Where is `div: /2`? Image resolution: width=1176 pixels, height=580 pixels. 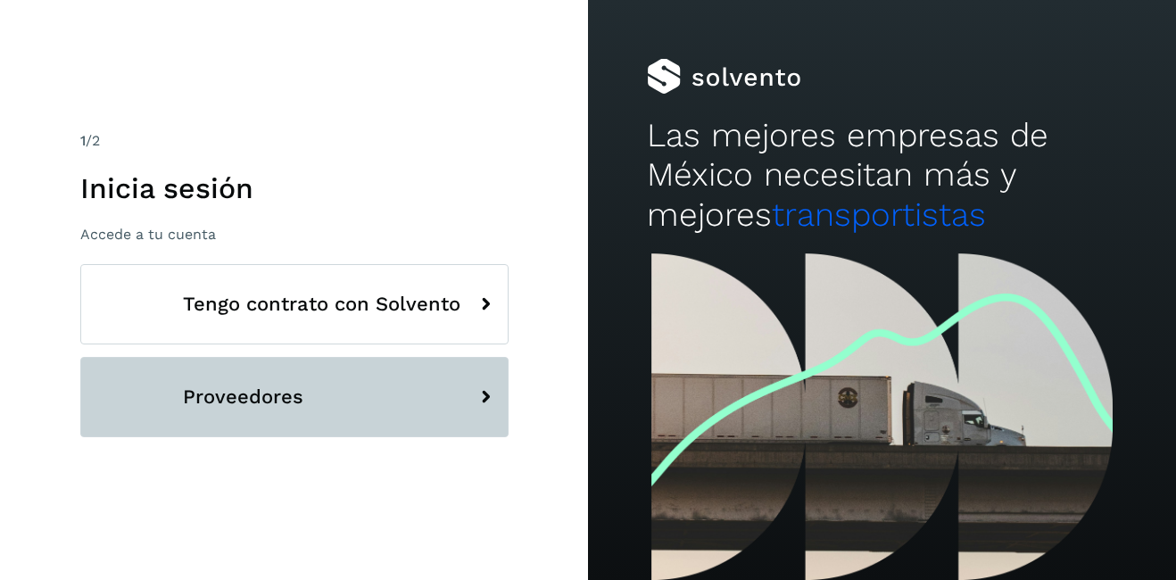
div: /2 is located at coordinates (294, 141).